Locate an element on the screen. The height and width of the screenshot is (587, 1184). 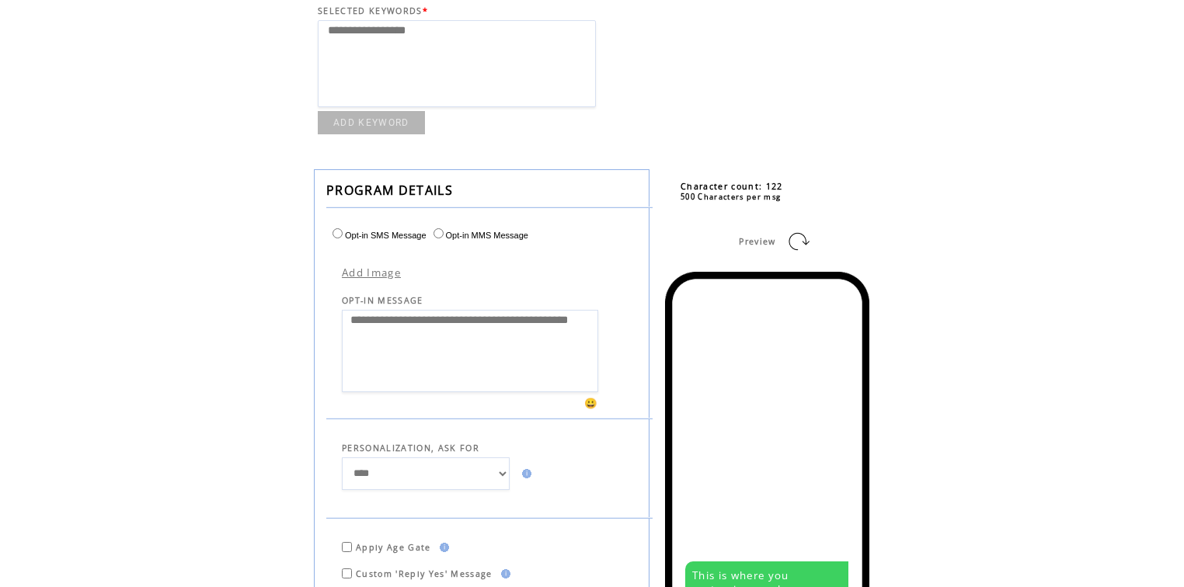
span: 500 Characters per msg is located at coordinates (730, 197).